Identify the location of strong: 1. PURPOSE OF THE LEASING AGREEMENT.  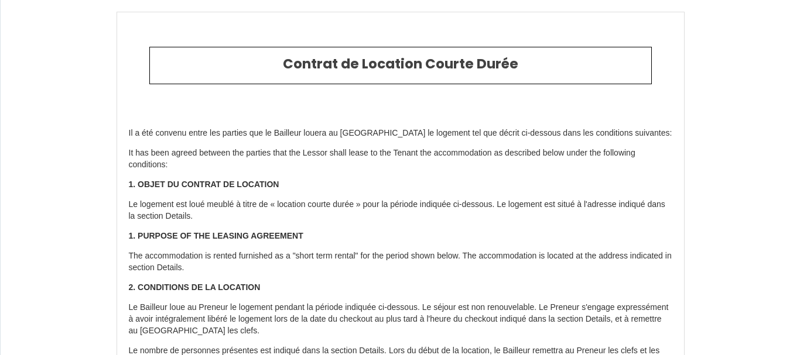
(216, 236).